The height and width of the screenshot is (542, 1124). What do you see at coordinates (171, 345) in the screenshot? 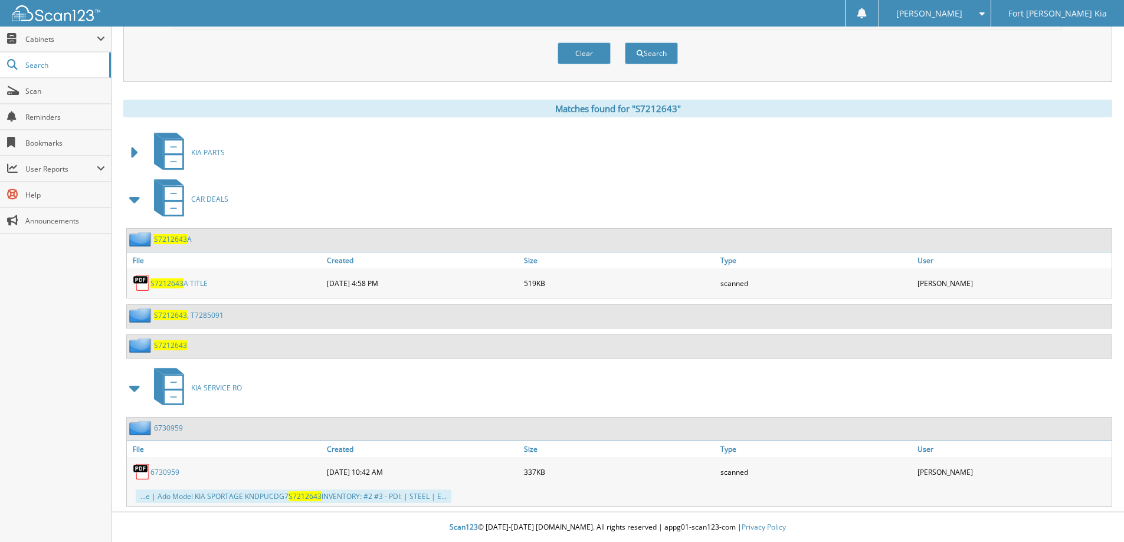
I see `a: S7212643` at bounding box center [171, 345].